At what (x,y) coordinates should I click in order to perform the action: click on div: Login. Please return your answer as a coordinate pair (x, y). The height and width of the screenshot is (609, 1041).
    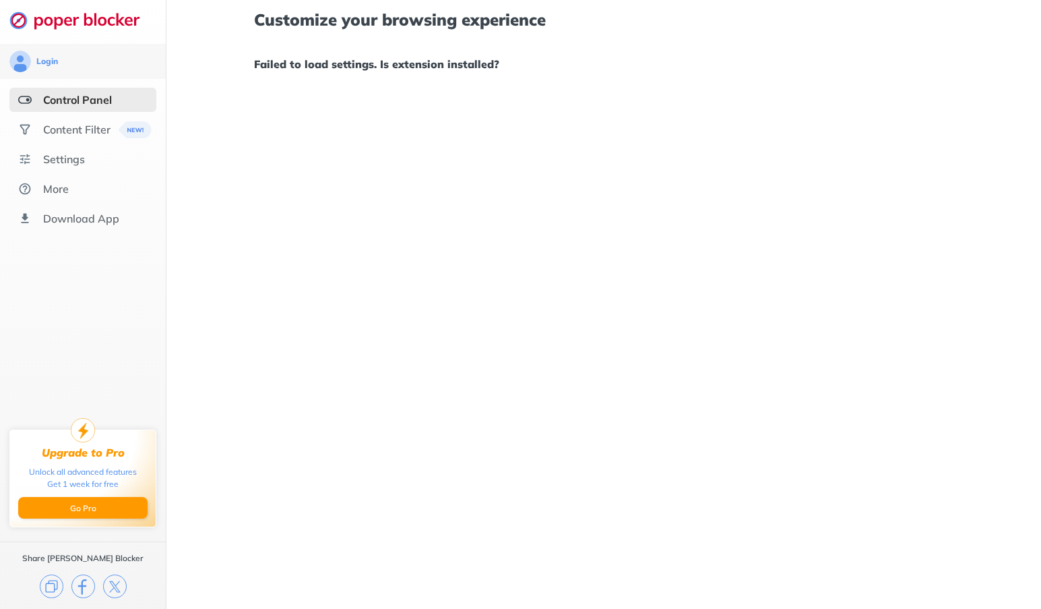
    Looking at the image, I should click on (47, 61).